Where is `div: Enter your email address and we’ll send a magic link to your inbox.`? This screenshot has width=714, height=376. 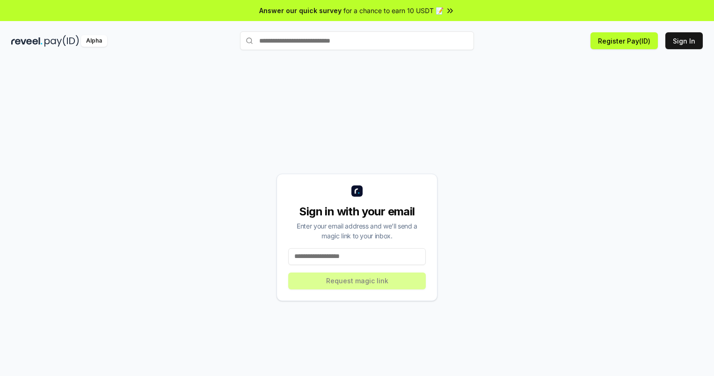 div: Enter your email address and we’ll send a magic link to your inbox. is located at coordinates (357, 231).